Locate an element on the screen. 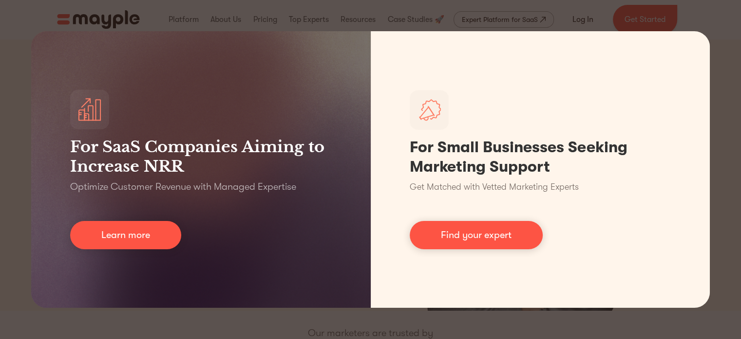 The height and width of the screenshot is (339, 741). a: Find your expert is located at coordinates (476, 235).